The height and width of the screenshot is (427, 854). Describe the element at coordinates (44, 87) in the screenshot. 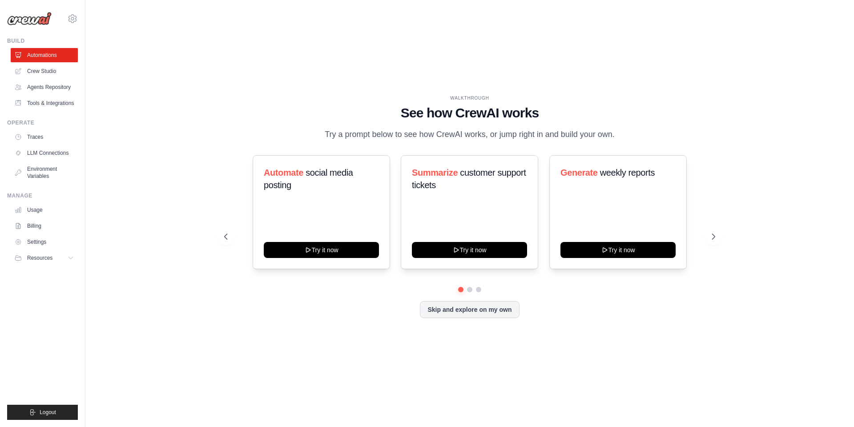

I see `a: Agents Repository` at that location.